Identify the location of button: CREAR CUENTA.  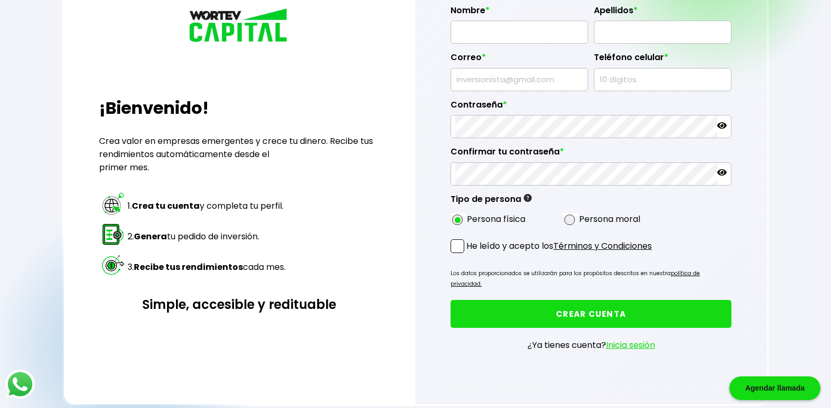
(591, 314).